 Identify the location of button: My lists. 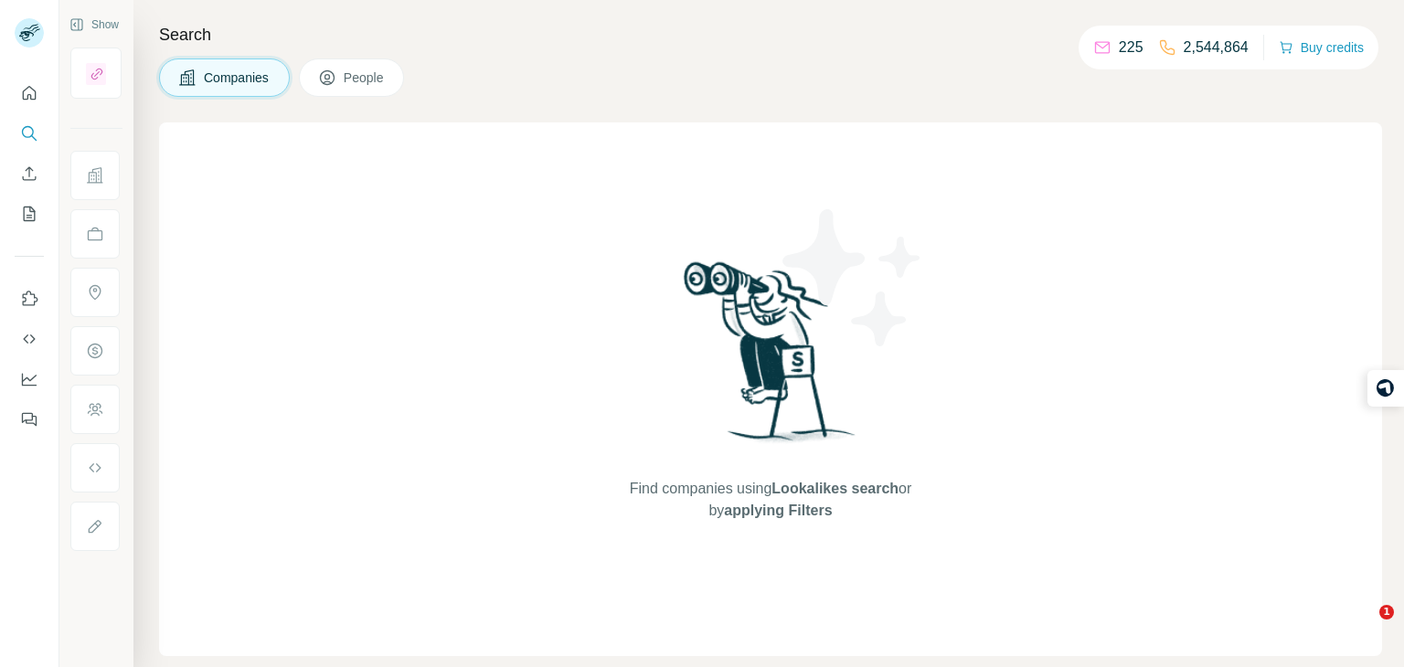
(29, 214).